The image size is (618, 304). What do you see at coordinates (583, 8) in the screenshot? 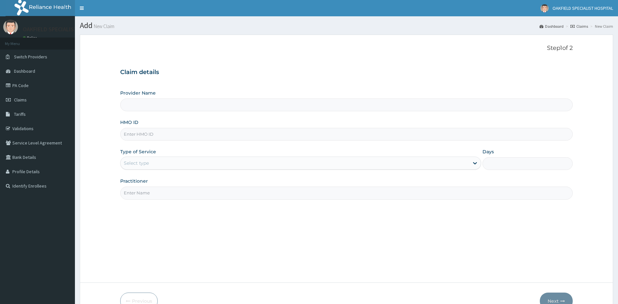
I see `span: OAKFIELD SPECIALIST HOSPITAL` at bounding box center [583, 8].